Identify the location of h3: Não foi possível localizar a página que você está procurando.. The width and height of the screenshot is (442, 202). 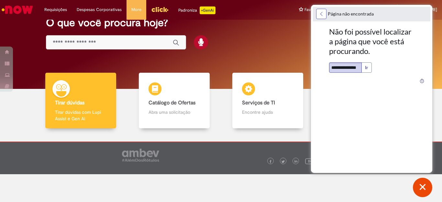
(60, 37).